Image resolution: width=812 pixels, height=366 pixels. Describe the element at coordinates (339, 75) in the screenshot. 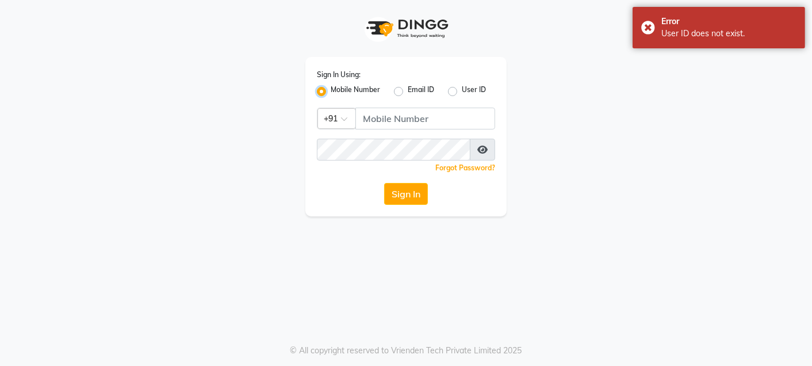

I see `label: Sign In Using:` at that location.